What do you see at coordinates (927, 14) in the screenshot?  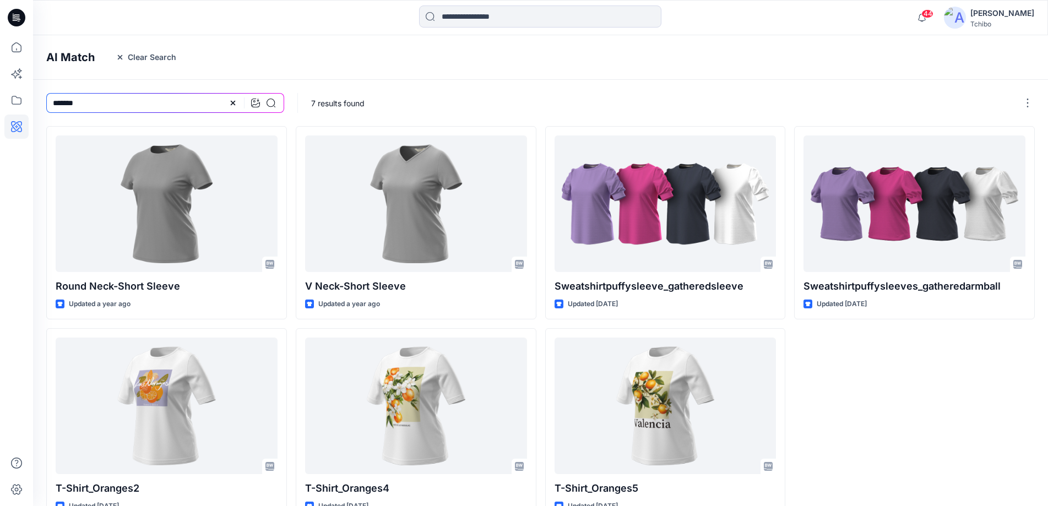 I see `span: 44` at bounding box center [927, 14].